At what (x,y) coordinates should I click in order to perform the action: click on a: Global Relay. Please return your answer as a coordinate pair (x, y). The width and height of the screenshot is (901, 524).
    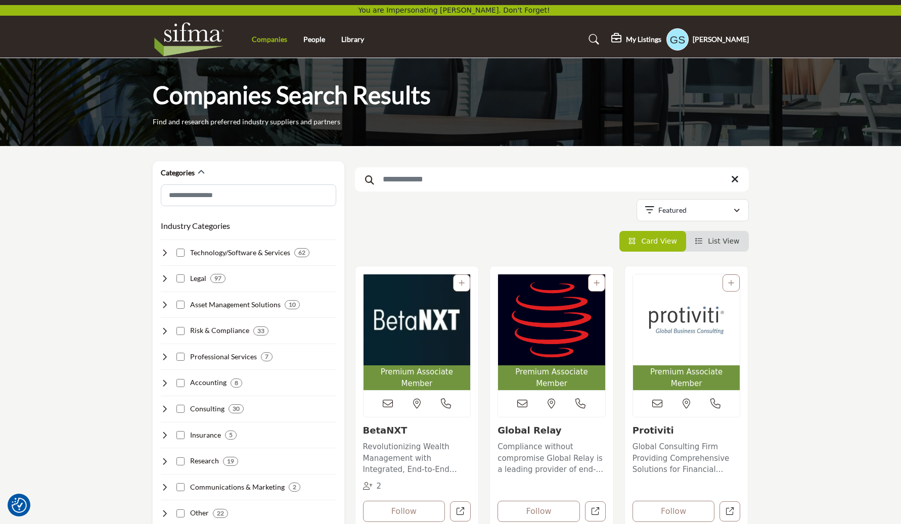
    Looking at the image, I should click on (529, 430).